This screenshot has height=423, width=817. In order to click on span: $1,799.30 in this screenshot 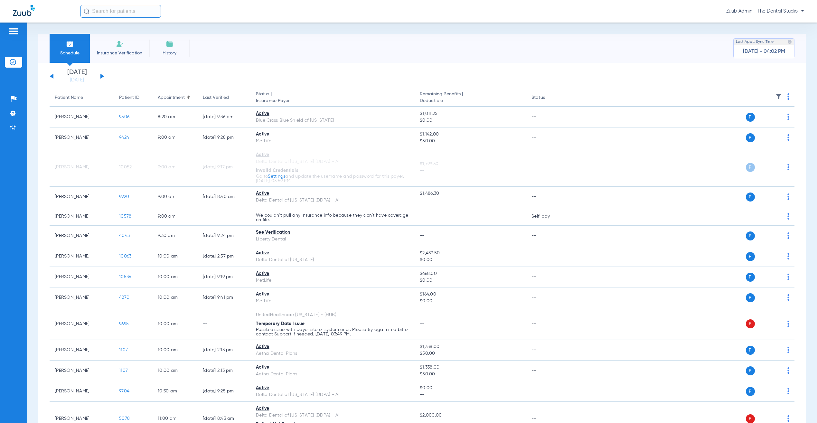, I will do `click(470, 164)`.